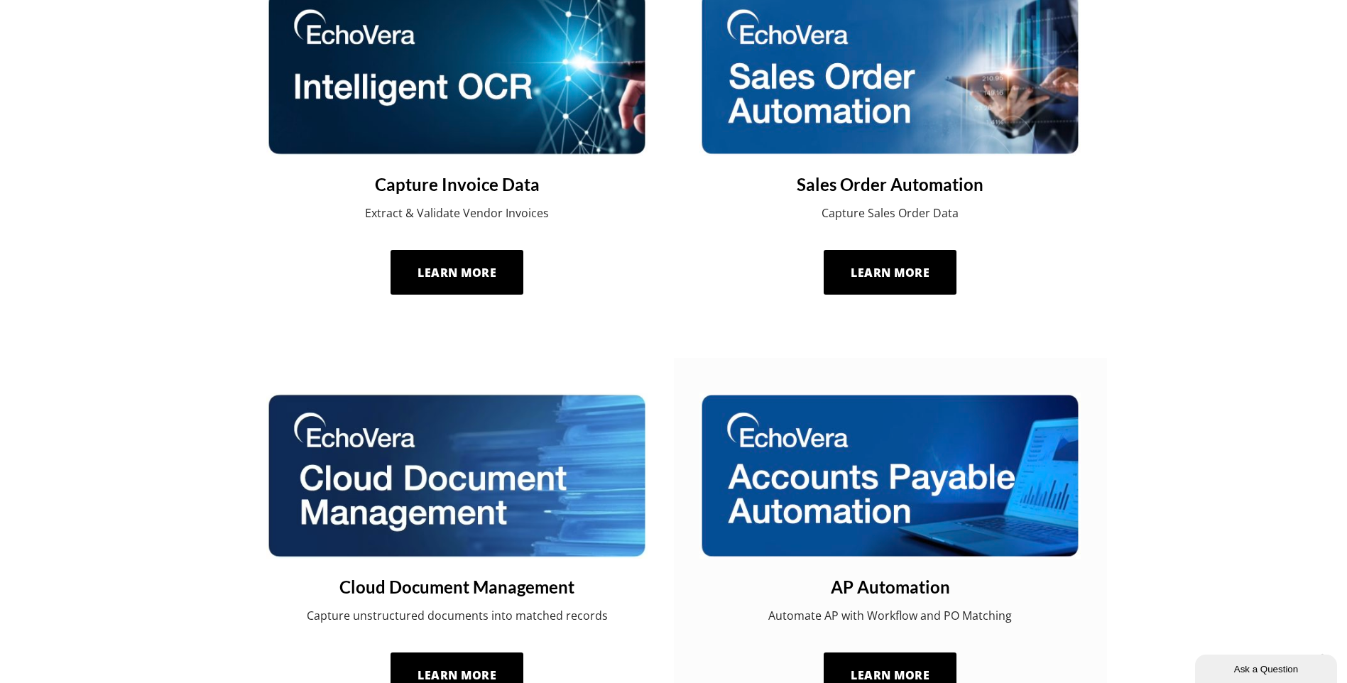 This screenshot has width=1347, height=683. What do you see at coordinates (890, 587) in the screenshot?
I see `a: AP Automation` at bounding box center [890, 587].